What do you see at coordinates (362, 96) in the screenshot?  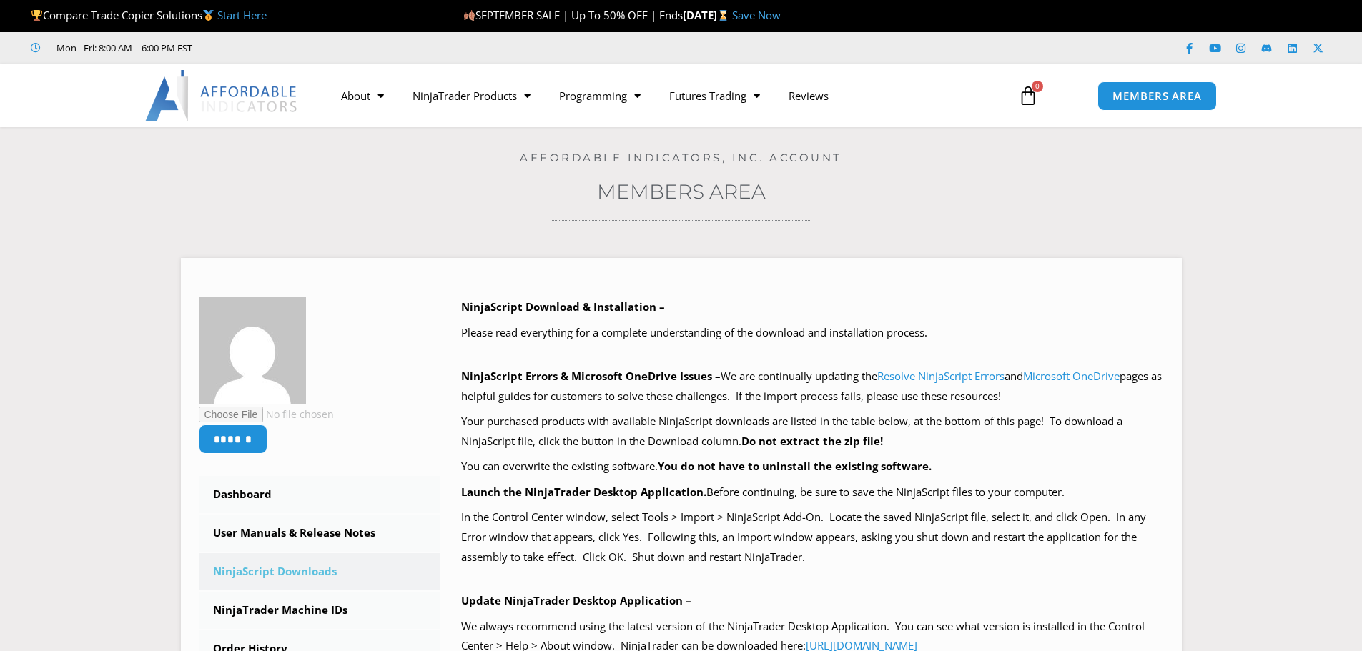 I see `a: About` at bounding box center [362, 96].